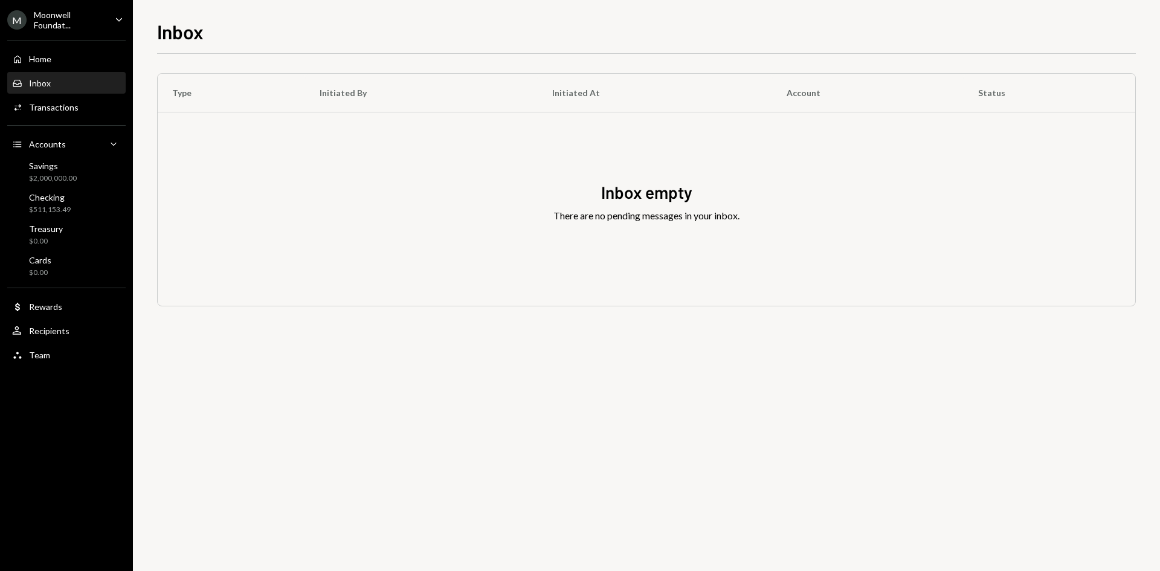 This screenshot has width=1160, height=571. Describe the element at coordinates (421, 93) in the screenshot. I see `th: Initiated By` at that location.